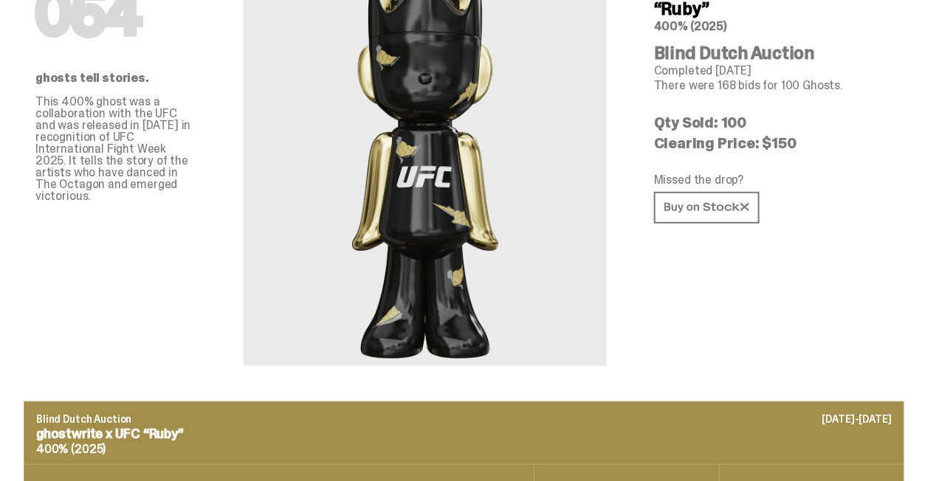 The image size is (939, 481). I want to click on p: ghosts tell stories., so click(116, 78).